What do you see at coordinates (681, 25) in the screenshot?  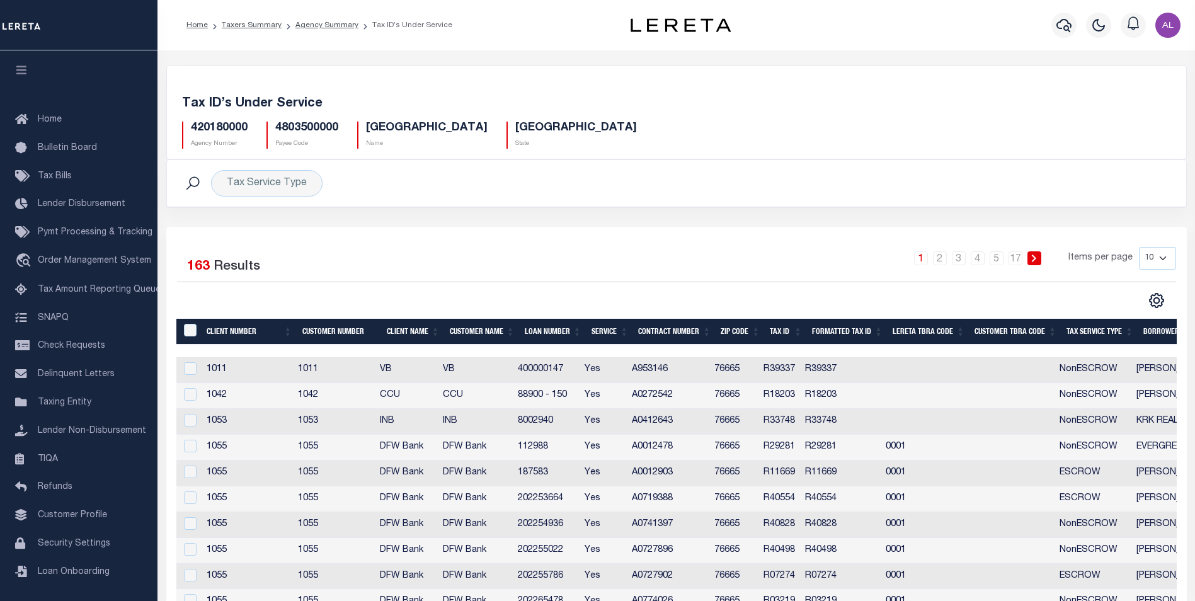 I see `img: logo-dark.svg` at bounding box center [681, 25].